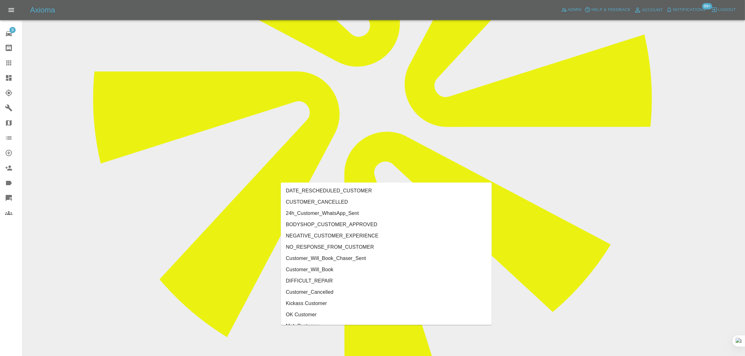 Image resolution: width=745 pixels, height=356 pixels. Describe the element at coordinates (387, 214) in the screenshot. I see `li: 24h_Customer_WhatsApp_Sent` at that location.